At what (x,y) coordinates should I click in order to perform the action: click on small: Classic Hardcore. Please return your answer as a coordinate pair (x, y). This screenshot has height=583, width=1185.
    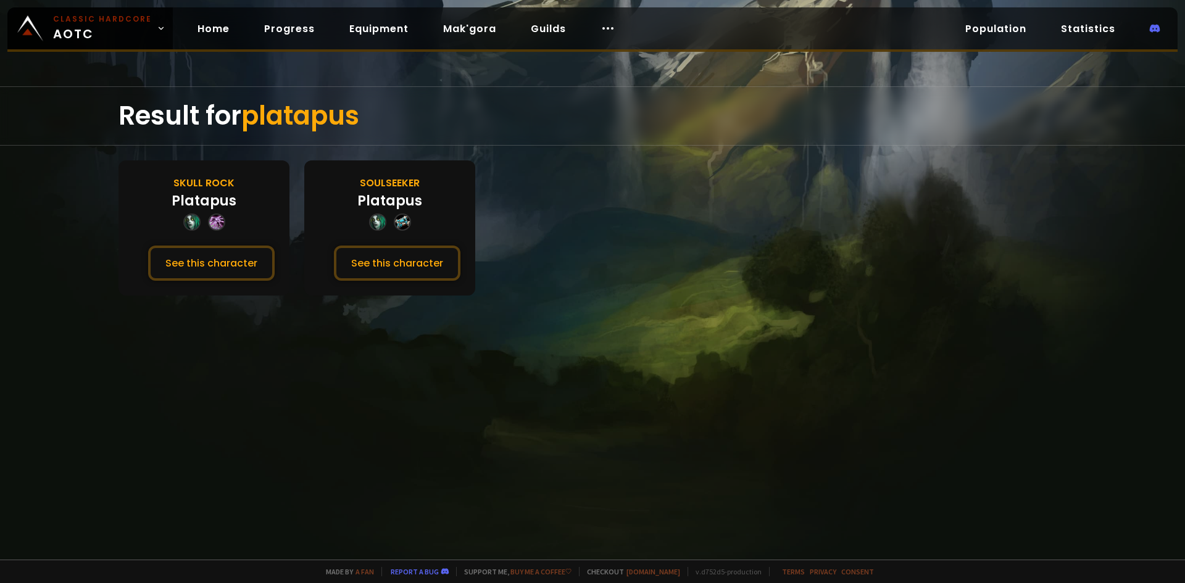
    Looking at the image, I should click on (102, 19).